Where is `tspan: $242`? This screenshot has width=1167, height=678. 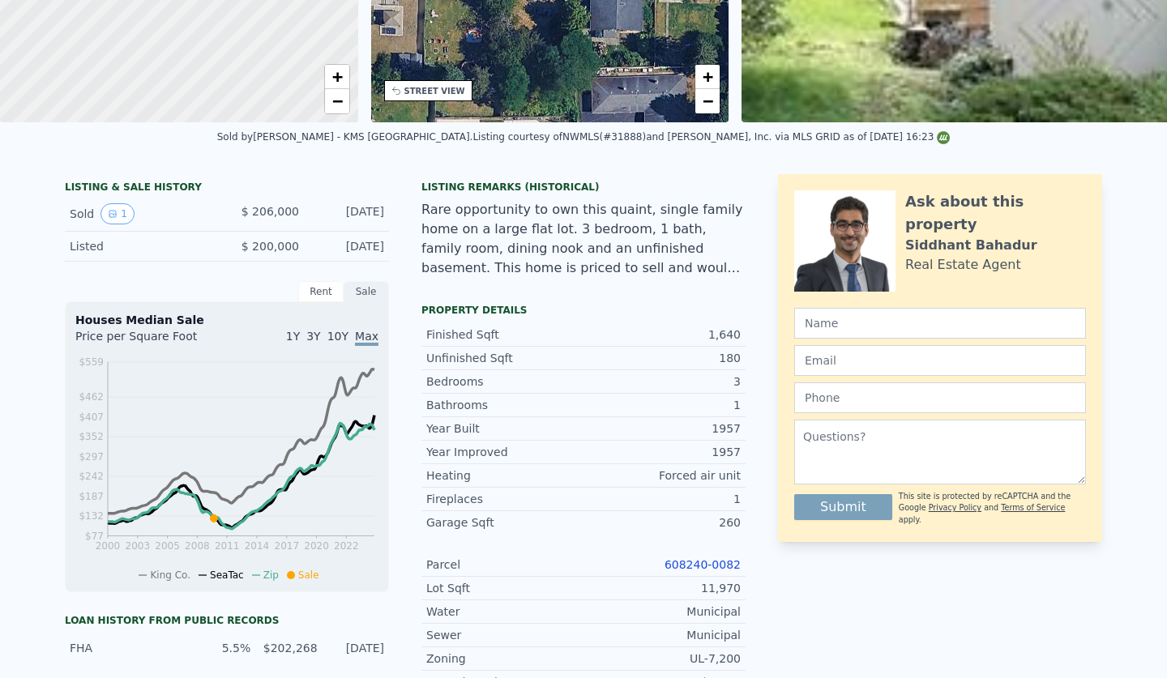
tspan: $242 is located at coordinates (91, 477).